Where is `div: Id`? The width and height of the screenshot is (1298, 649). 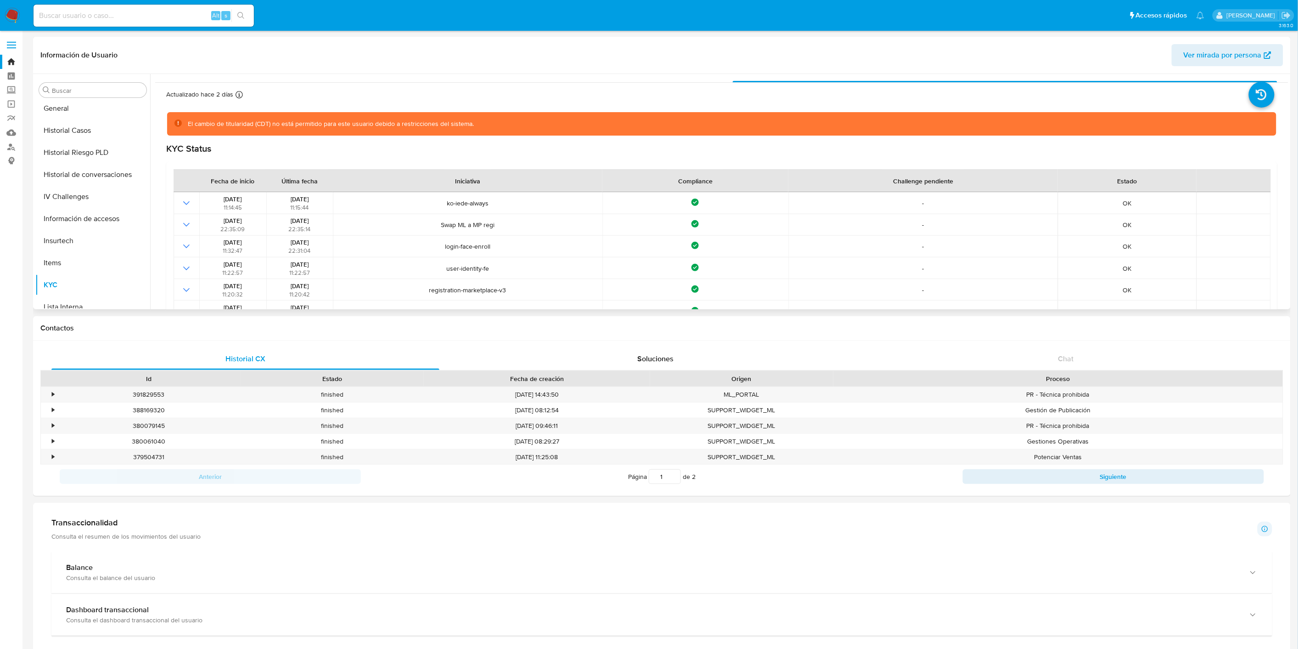
div: Id is located at coordinates (149, 378).